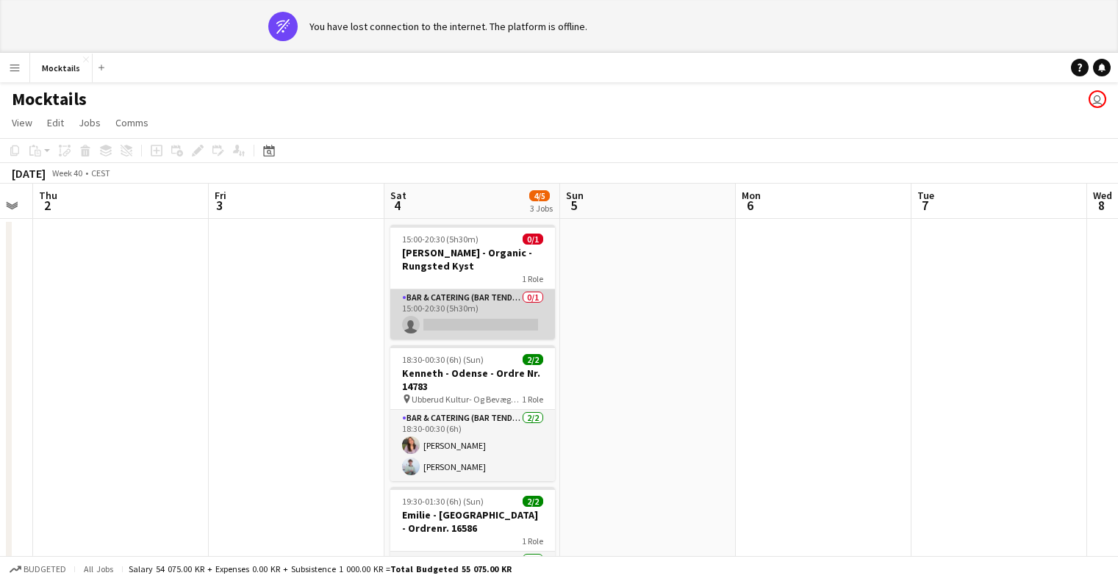 Image resolution: width=1118 pixels, height=581 pixels. Describe the element at coordinates (473, 413) in the screenshot. I see `div: 18:30-00:30 (6h) (Sun)2/2Kenneth - Odense - Ordre Nr. 14783 Ubberud Kultur- Og Bevægelseshus1 Rol...` at that location.